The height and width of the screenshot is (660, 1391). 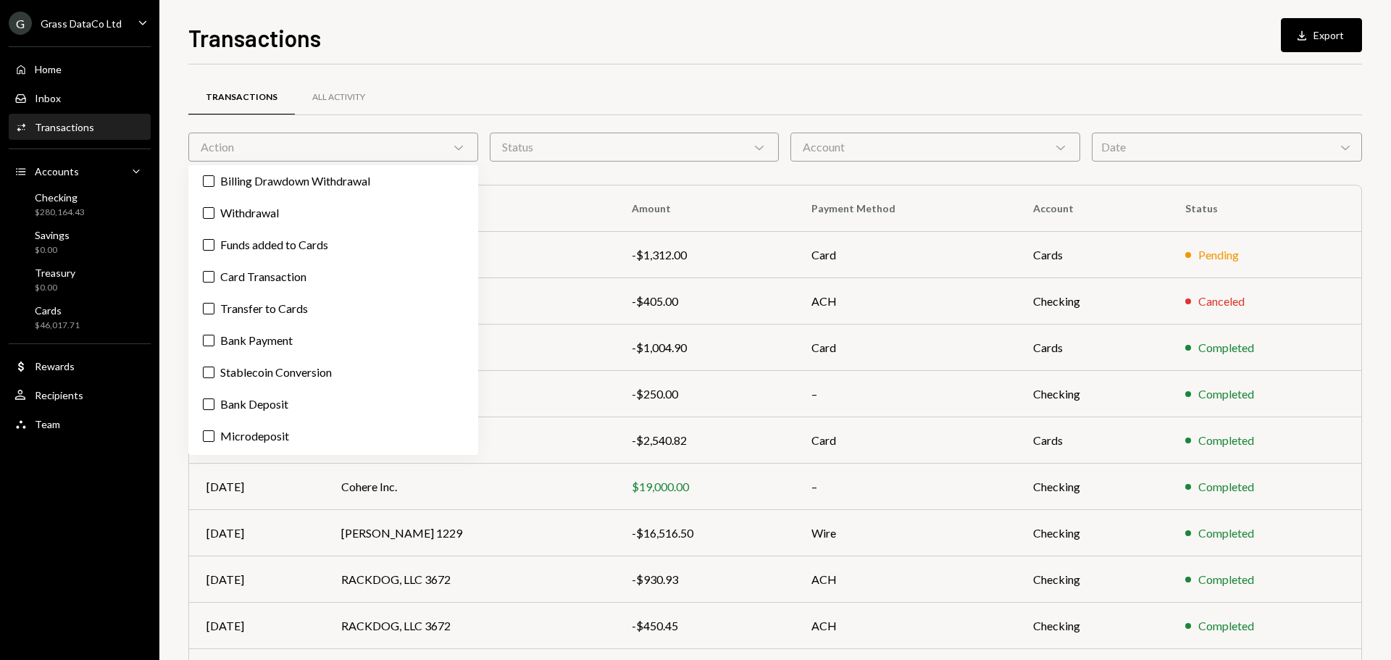 I want to click on a: Treasury$0.00, so click(x=80, y=280).